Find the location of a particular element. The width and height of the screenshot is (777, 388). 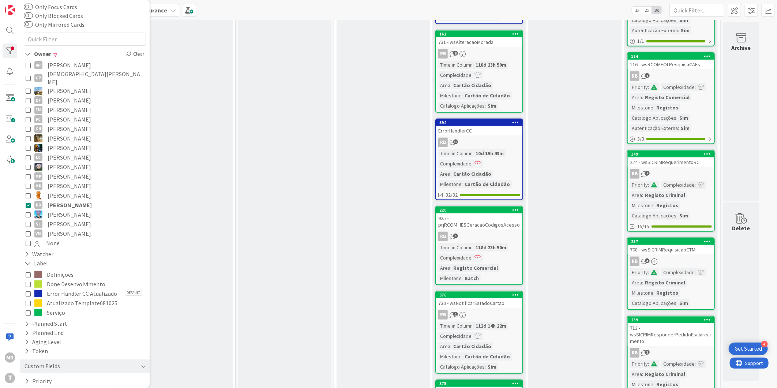

div: VM is located at coordinates (38, 233).